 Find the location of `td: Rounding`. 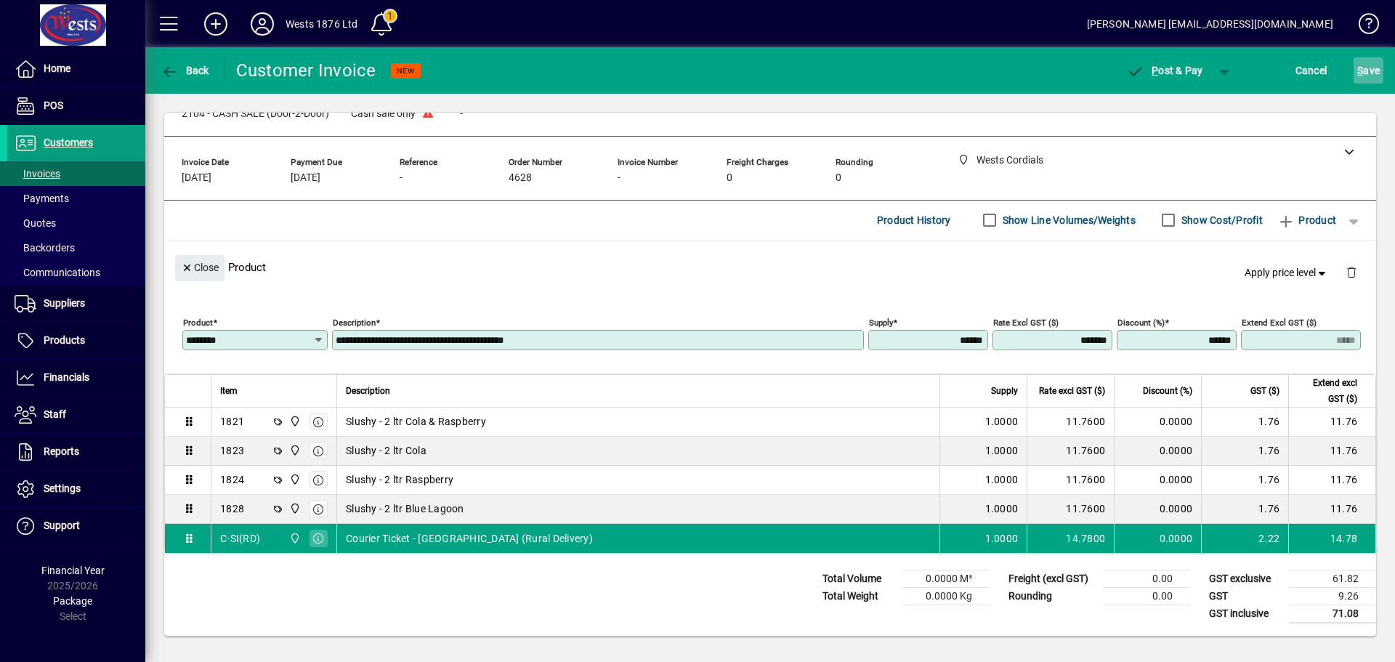

td: Rounding is located at coordinates (1052, 596).